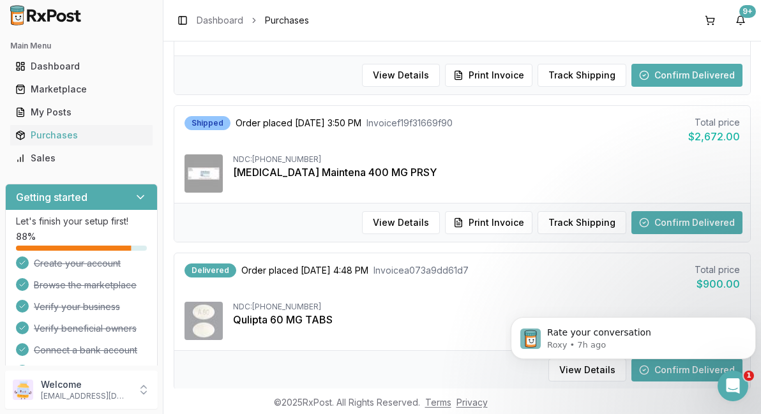 This screenshot has height=414, width=761. I want to click on div: 9+, so click(747, 11).